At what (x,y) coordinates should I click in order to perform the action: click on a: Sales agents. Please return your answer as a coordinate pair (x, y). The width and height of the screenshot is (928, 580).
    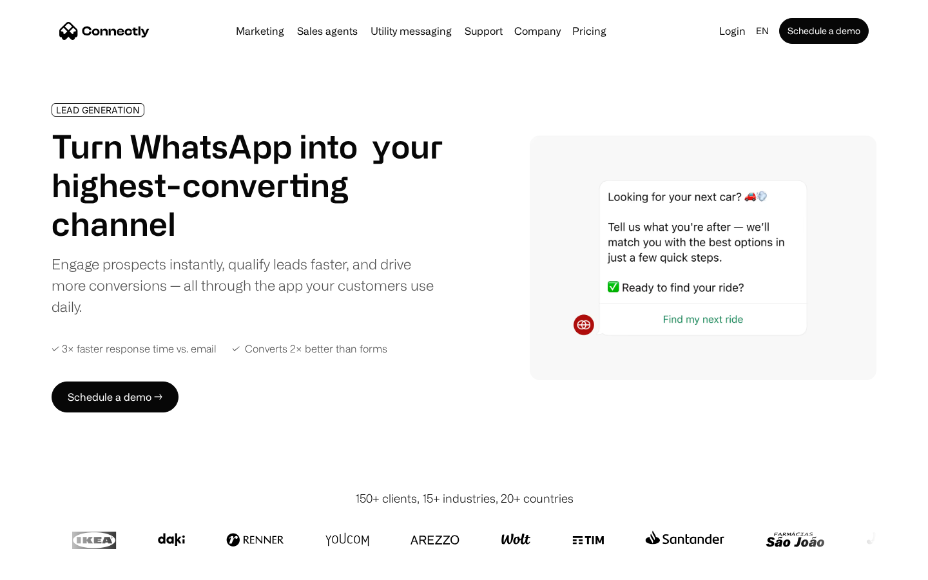
    Looking at the image, I should click on (327, 31).